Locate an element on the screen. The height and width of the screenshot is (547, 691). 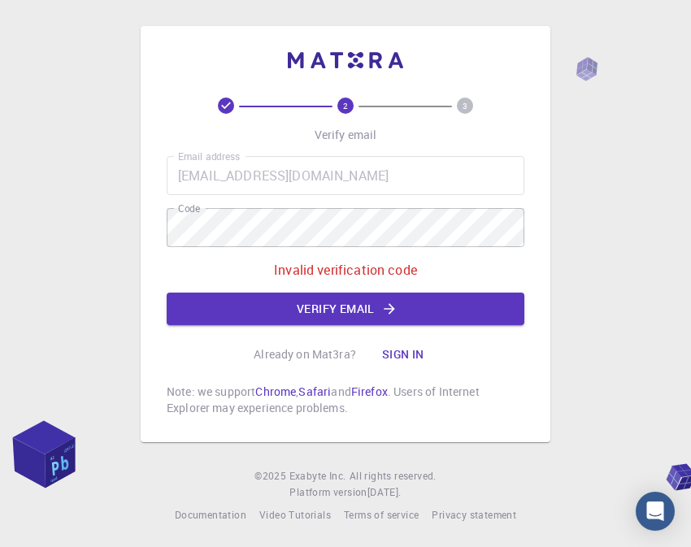
span: Video Tutorials is located at coordinates (295, 514).